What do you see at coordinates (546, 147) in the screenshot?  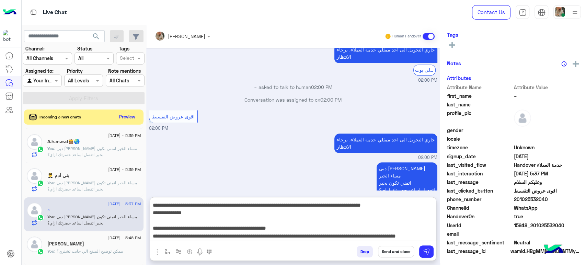 I see `span: Unknown` at bounding box center [546, 147].